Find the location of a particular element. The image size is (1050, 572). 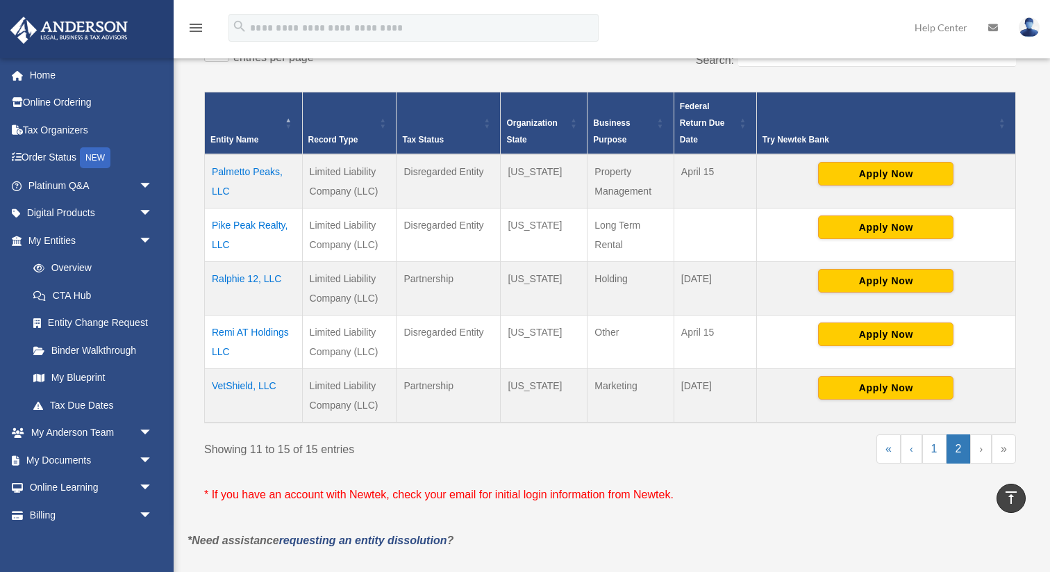

td: Ralphie 12, LLC is located at coordinates (253, 288).